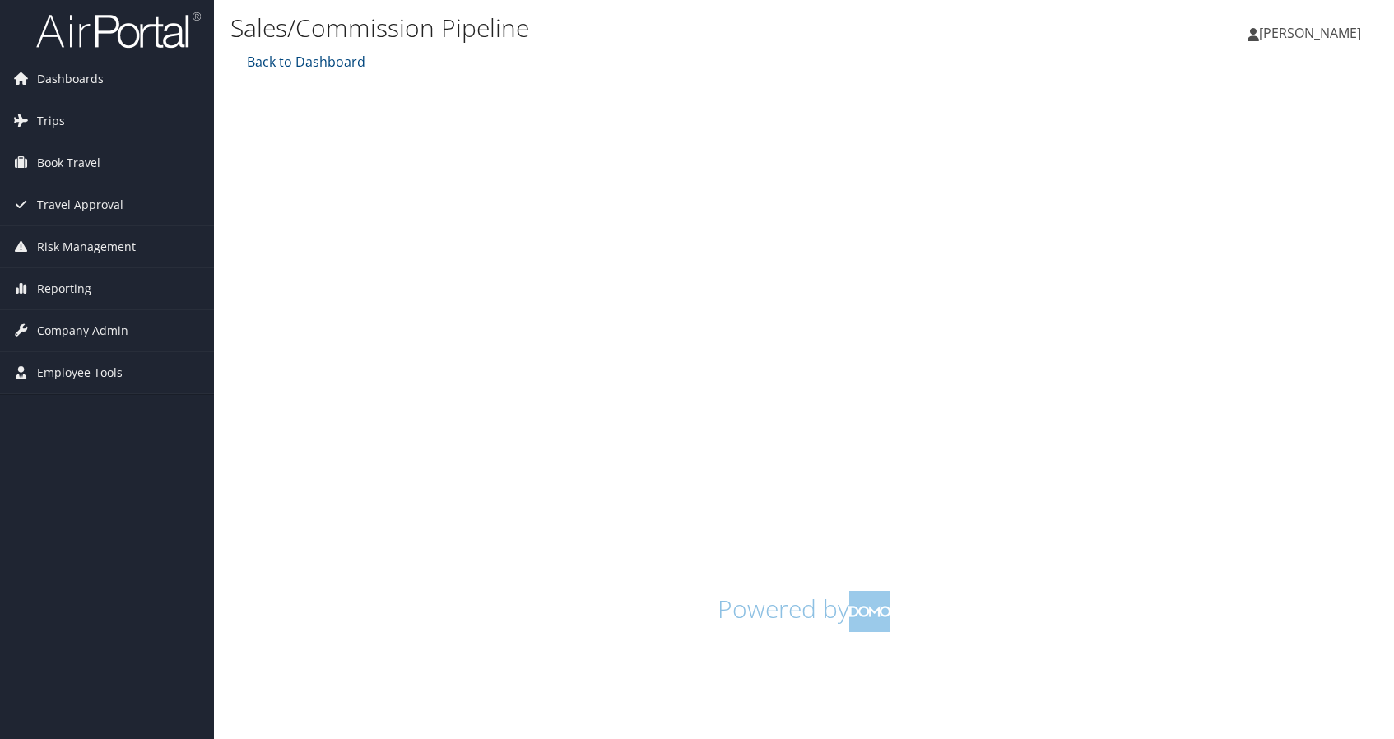  What do you see at coordinates (80, 205) in the screenshot?
I see `span: Travel Approval` at bounding box center [80, 205].